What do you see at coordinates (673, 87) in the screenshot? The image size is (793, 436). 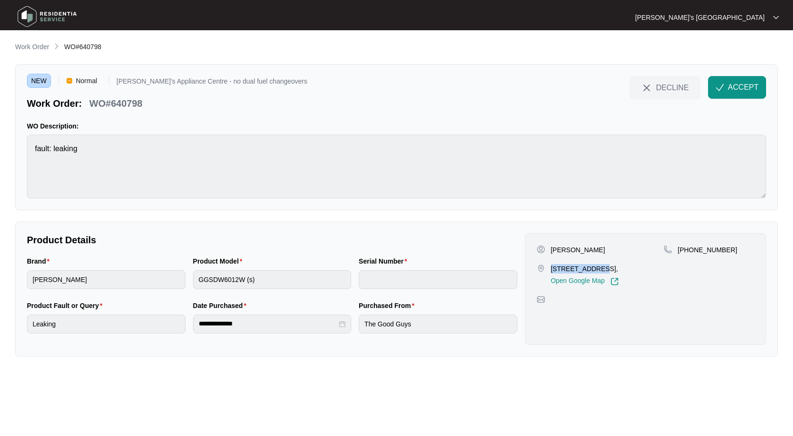 I see `span: DECLINE` at bounding box center [673, 87].